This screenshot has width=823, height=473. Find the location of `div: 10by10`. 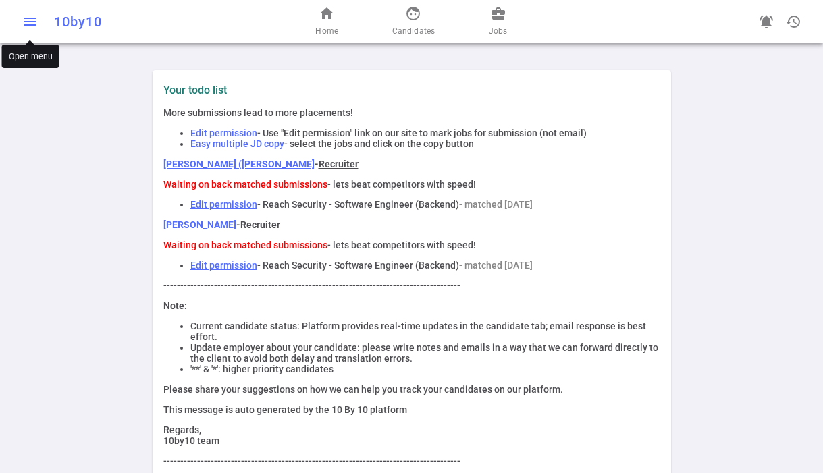

div: 10by10 is located at coordinates (161, 22).